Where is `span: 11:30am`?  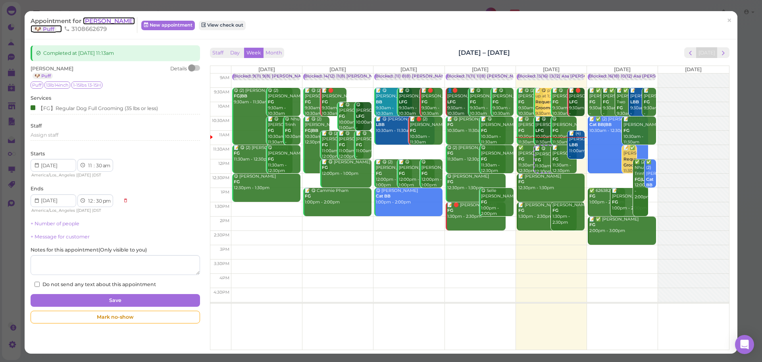
span: 11:30am is located at coordinates (221, 149).